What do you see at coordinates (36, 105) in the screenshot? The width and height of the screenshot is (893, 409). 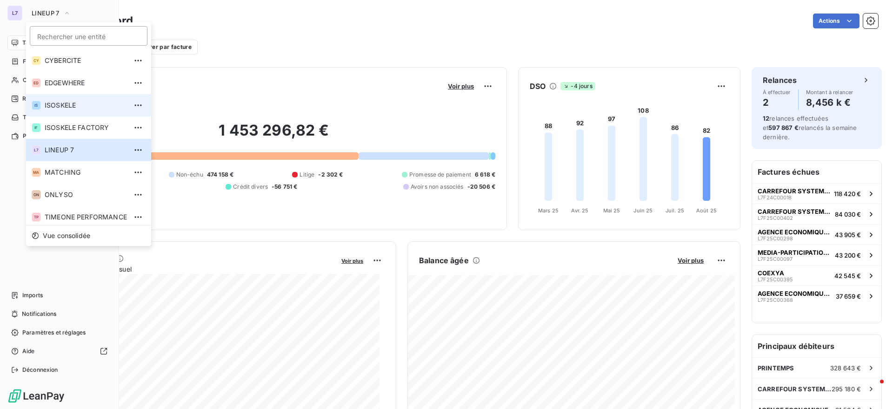 I see `div: IS` at bounding box center [36, 105].